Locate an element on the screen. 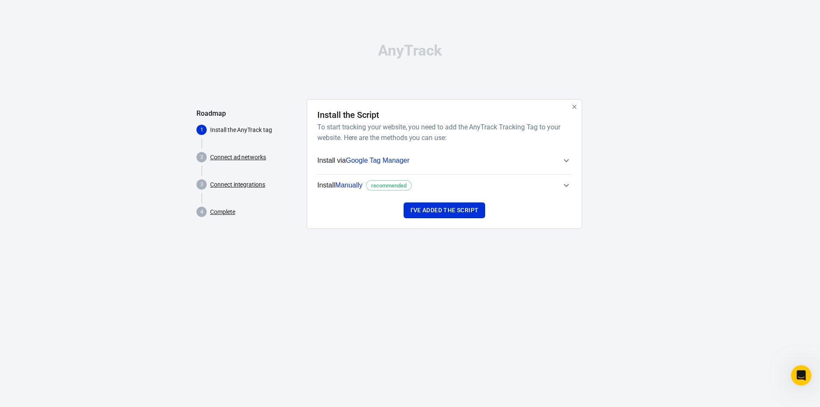 This screenshot has height=407, width=820. button: InstallManuallyrecommended is located at coordinates (444, 185).